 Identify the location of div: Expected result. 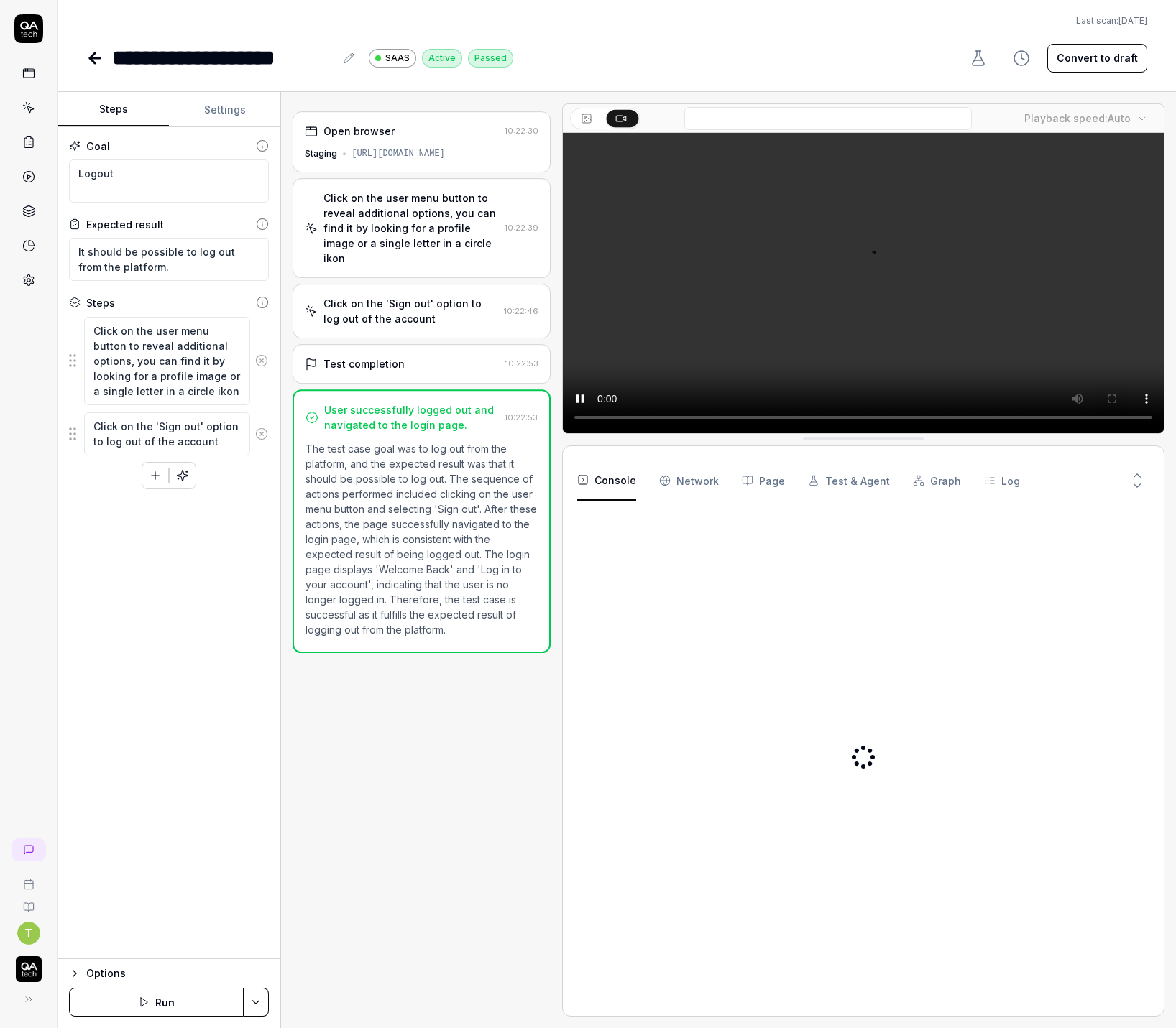
(125, 224).